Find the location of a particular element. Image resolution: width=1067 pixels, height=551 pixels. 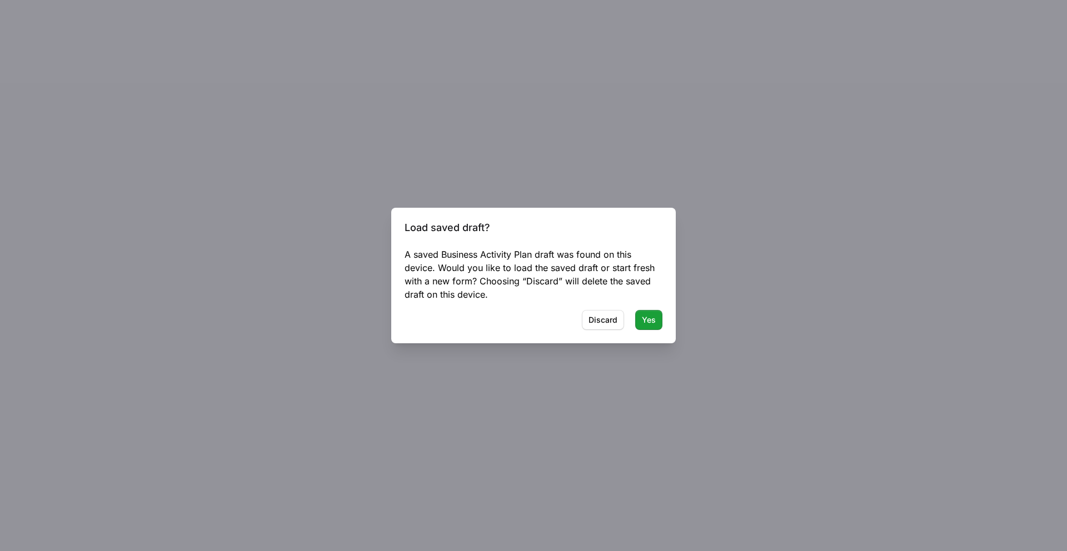

button: Discard is located at coordinates (603, 320).